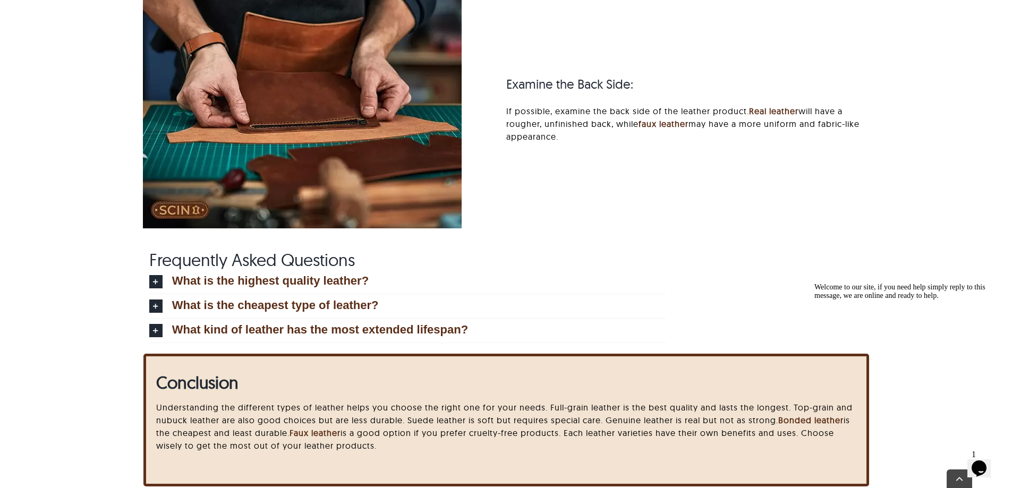 The height and width of the screenshot is (488, 1012). What do you see at coordinates (408, 331) in the screenshot?
I see `a: What kind of leather has the most extended lifespan?` at bounding box center [408, 331].